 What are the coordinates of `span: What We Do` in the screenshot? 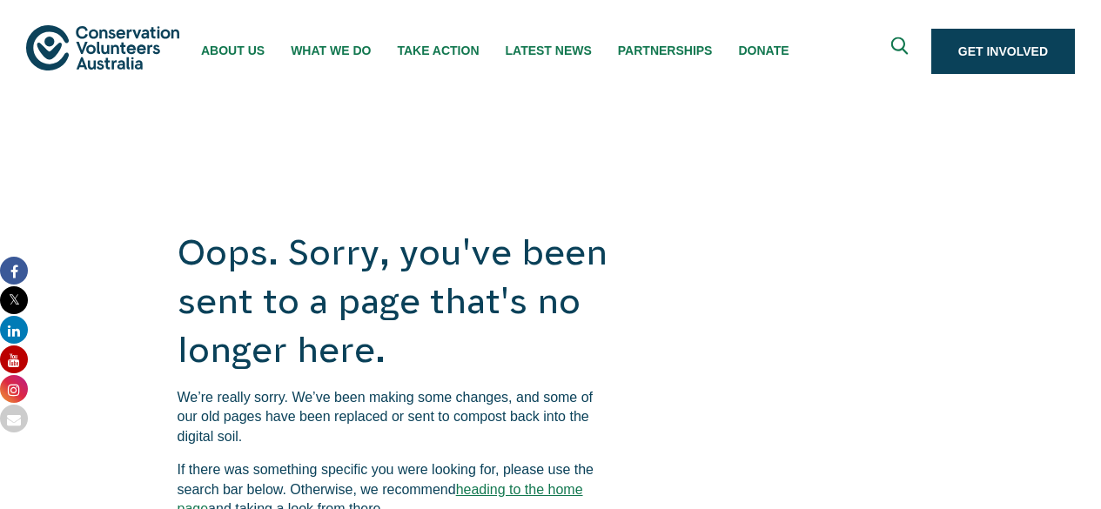 It's located at (331, 51).